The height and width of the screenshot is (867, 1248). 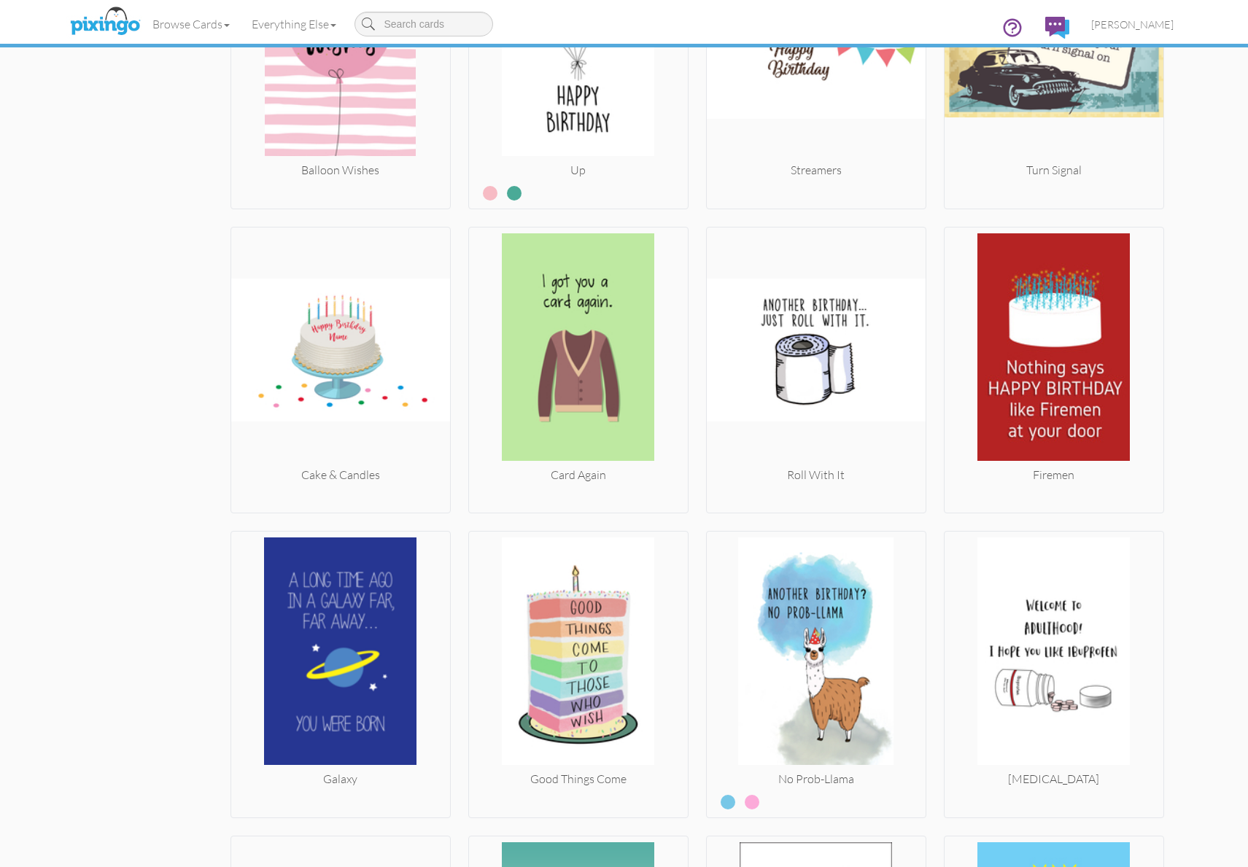 What do you see at coordinates (424, 24) in the screenshot?
I see `input: Search cards` at bounding box center [424, 24].